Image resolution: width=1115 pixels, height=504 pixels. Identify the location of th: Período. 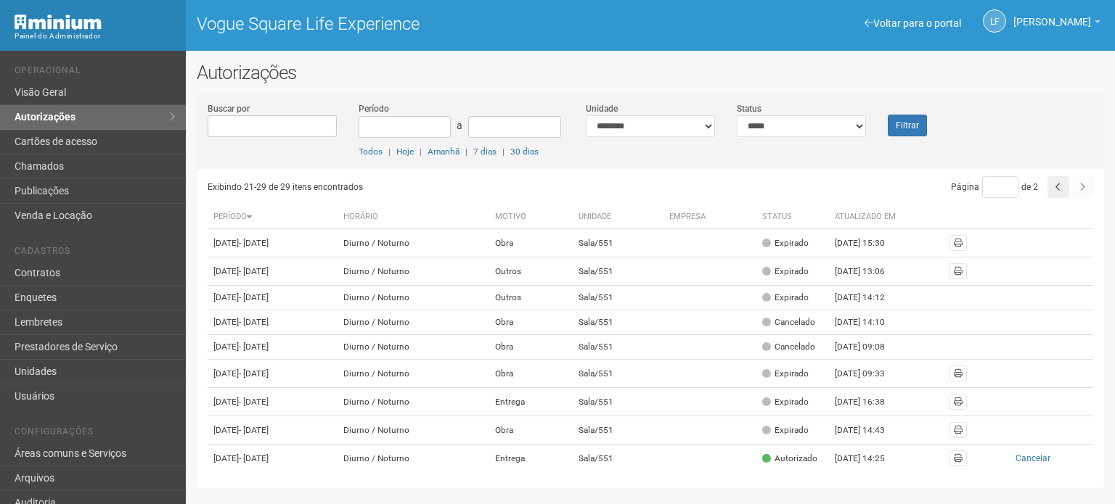
(272, 217).